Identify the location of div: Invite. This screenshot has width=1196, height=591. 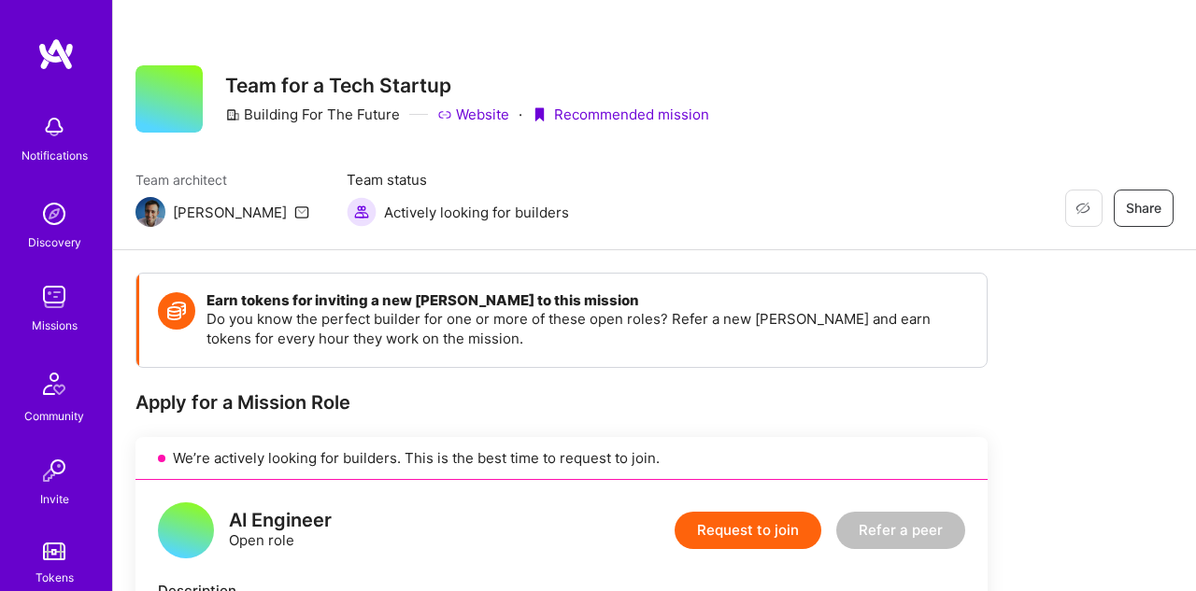
(54, 499).